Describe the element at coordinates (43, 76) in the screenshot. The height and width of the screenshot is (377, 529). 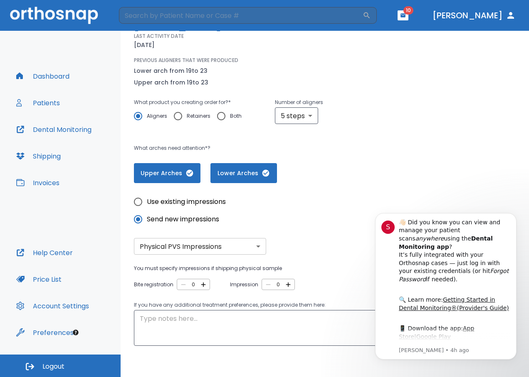
I see `button: Dashboard` at that location.